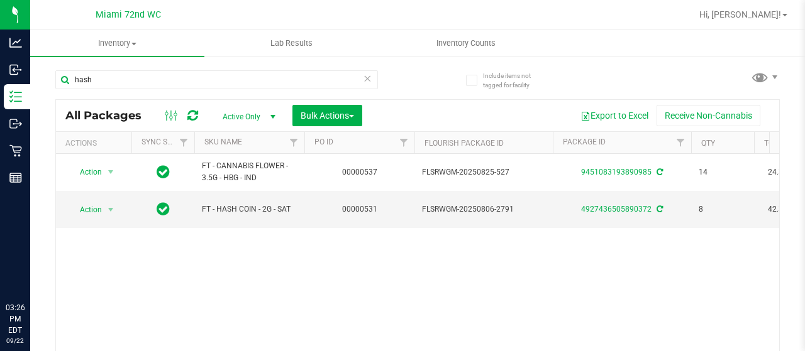  Describe the element at coordinates (708, 116) in the screenshot. I see `button: Receive Non-Cannabis` at that location.